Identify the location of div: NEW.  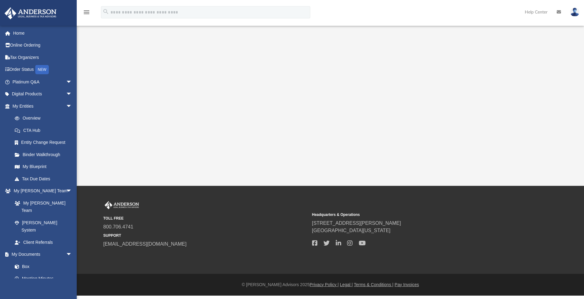
(42, 70).